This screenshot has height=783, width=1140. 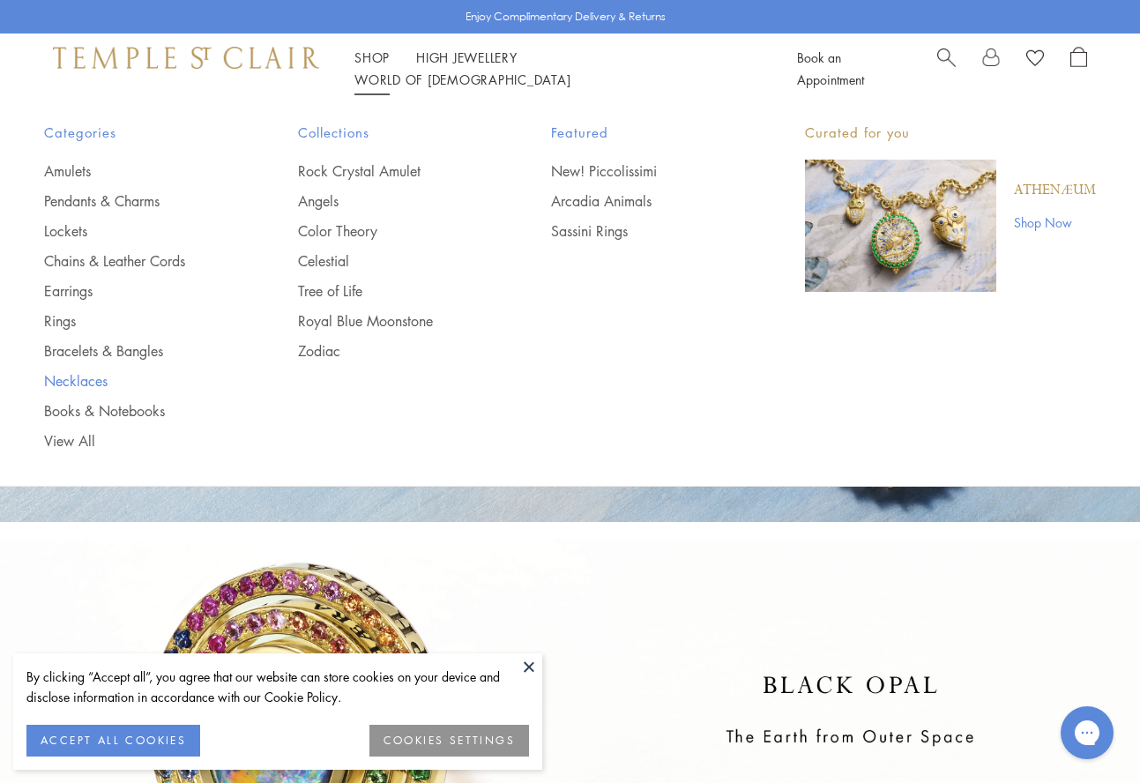 I want to click on p: Enjoy Complimentary Delivery & Returns, so click(x=565, y=17).